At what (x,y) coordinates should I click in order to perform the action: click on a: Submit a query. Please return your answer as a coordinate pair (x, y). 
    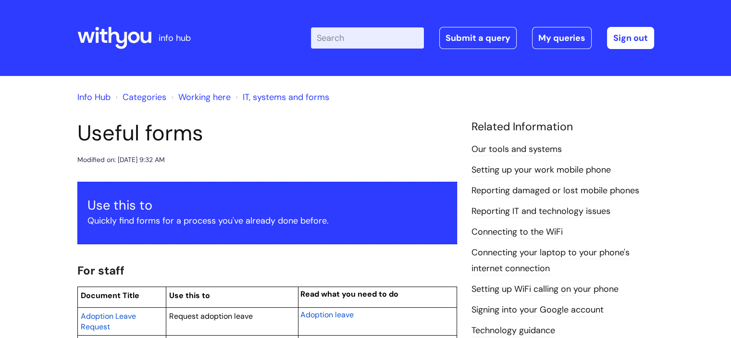
    Looking at the image, I should click on (478, 38).